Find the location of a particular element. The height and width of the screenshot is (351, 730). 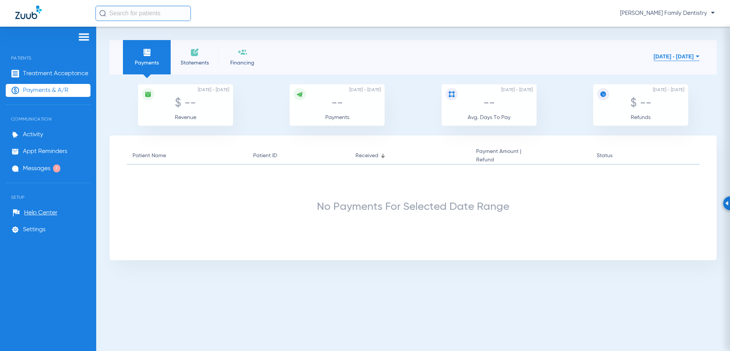

span: Messages is located at coordinates (37, 169).